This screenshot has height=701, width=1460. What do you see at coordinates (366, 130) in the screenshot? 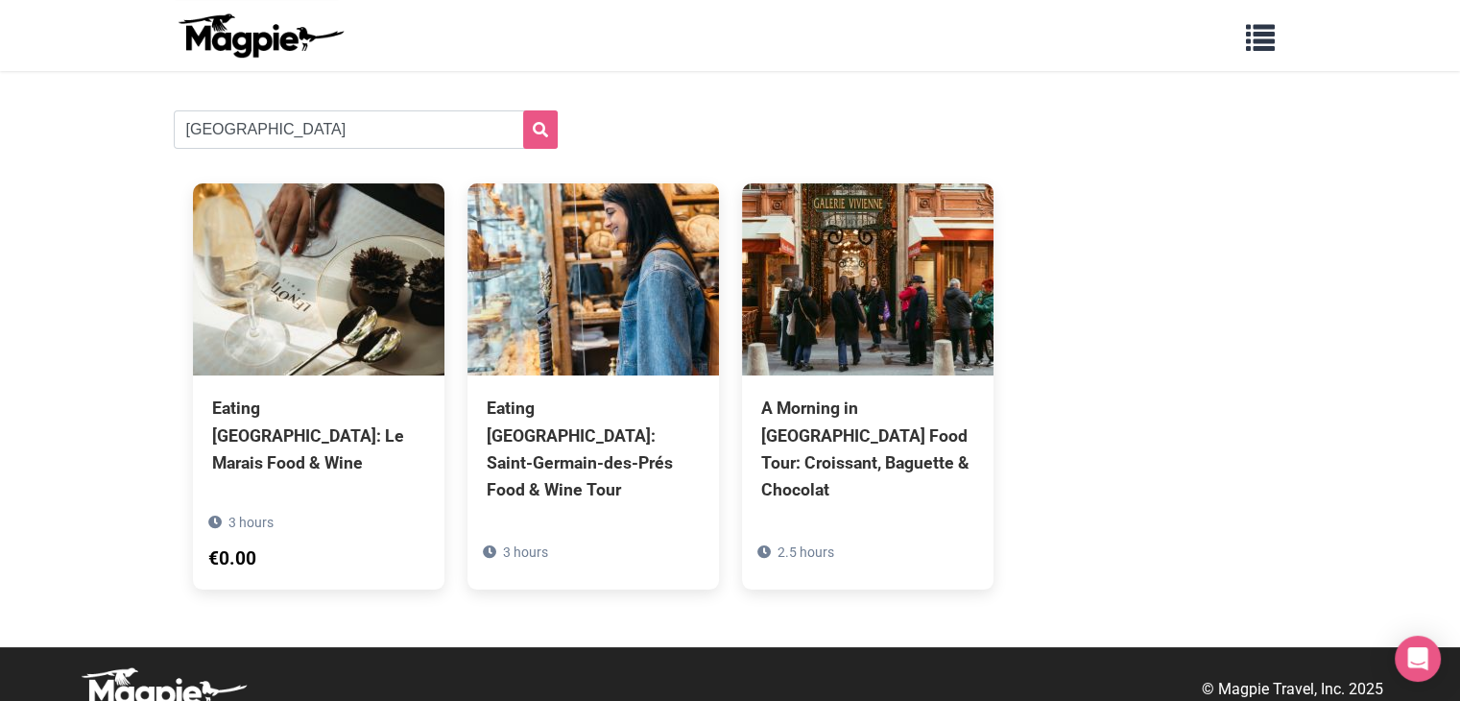
I see `input: Search products...` at bounding box center [366, 130].